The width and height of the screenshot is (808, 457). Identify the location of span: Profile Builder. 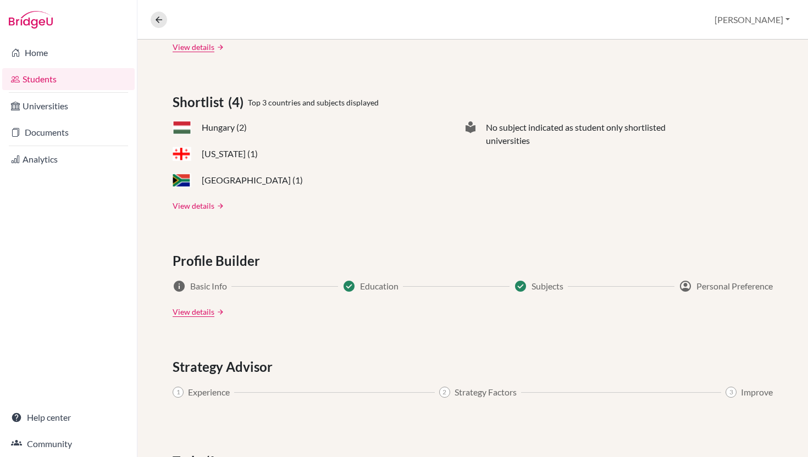
(218, 261).